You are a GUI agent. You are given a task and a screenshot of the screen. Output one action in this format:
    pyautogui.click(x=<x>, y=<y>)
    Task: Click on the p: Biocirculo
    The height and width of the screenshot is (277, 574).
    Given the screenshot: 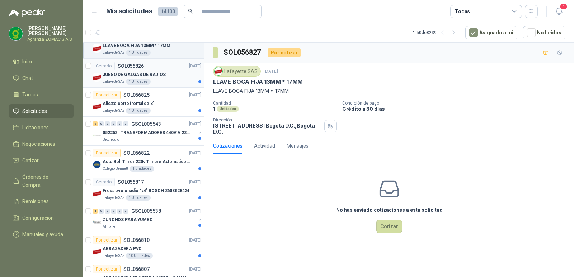 What is the action you would take?
    pyautogui.click(x=111, y=140)
    